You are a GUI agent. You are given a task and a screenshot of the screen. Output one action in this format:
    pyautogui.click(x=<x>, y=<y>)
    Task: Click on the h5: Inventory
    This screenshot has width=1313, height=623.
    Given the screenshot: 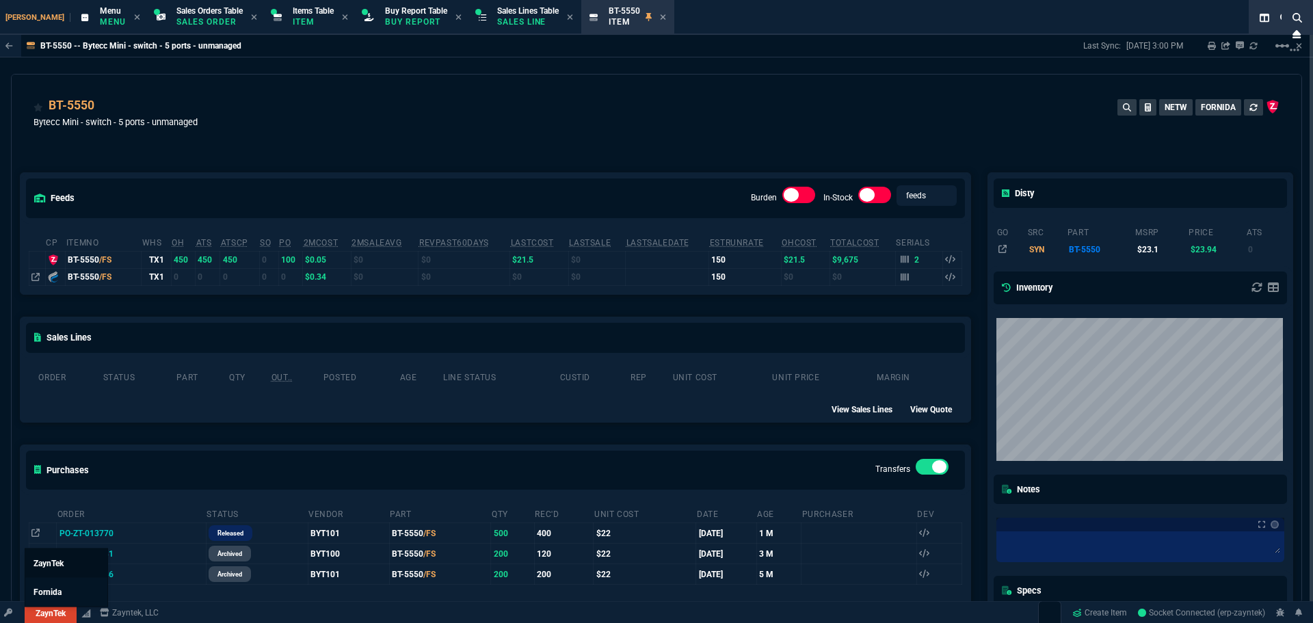 What is the action you would take?
    pyautogui.click(x=1027, y=287)
    